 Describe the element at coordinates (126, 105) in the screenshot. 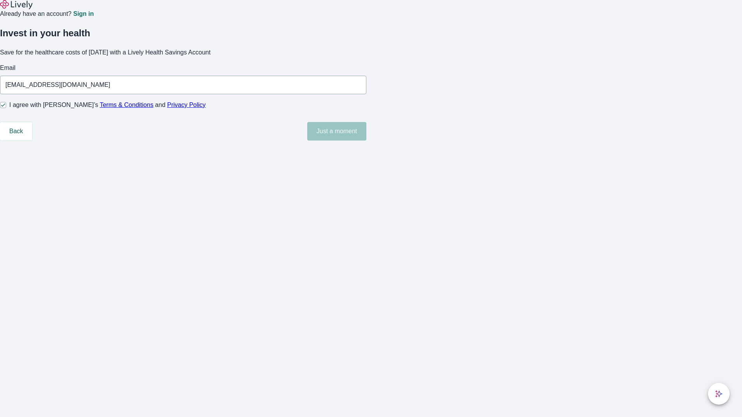

I see `a: Terms & Conditions` at that location.